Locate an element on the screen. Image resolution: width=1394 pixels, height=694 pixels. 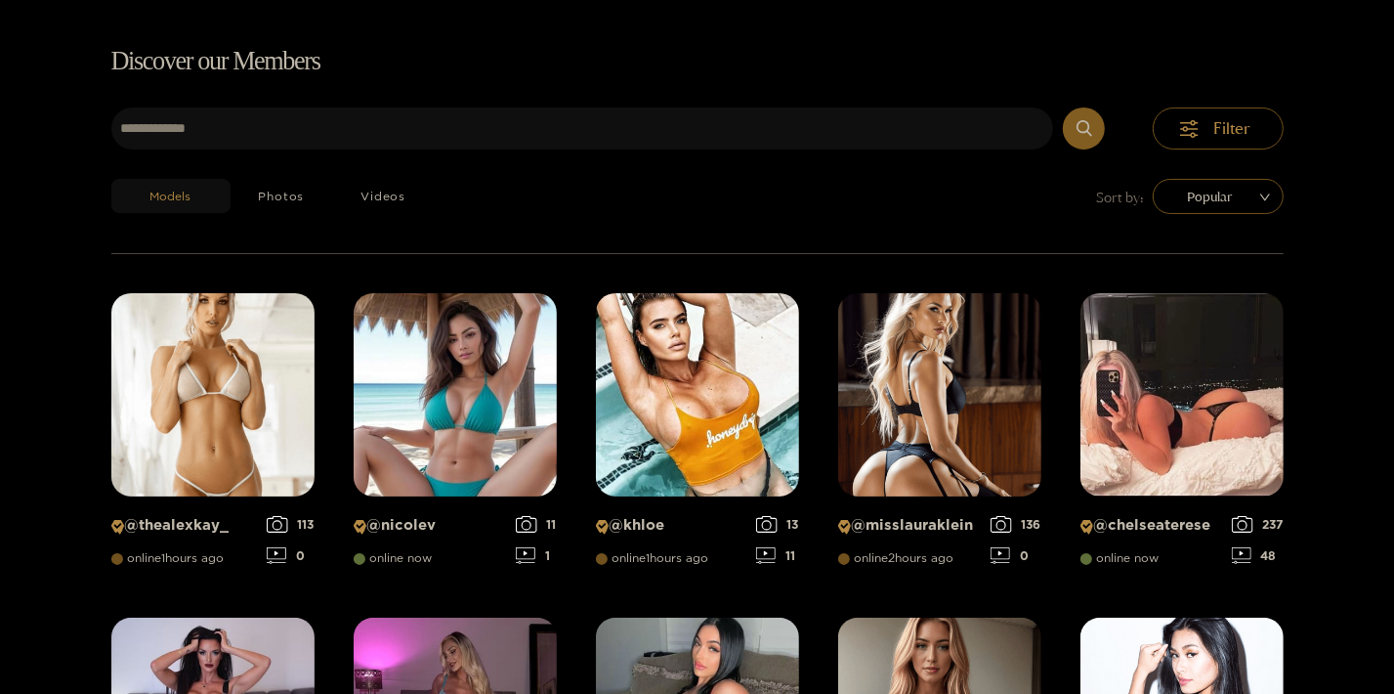
span: Filter is located at coordinates (1233, 128).